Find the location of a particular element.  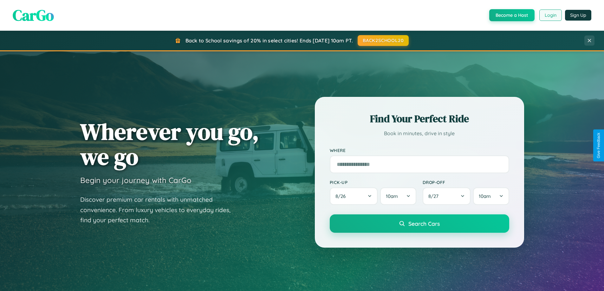

p: Book in minutes, drive in style is located at coordinates (419, 133).